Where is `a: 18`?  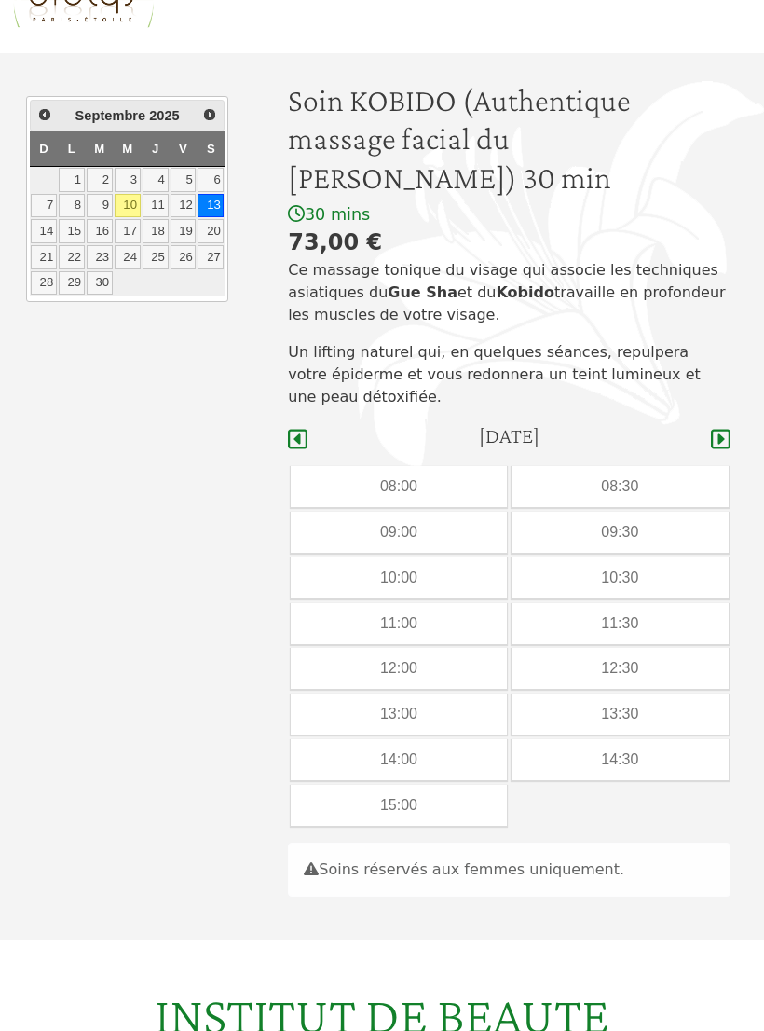 a: 18 is located at coordinates (156, 231).